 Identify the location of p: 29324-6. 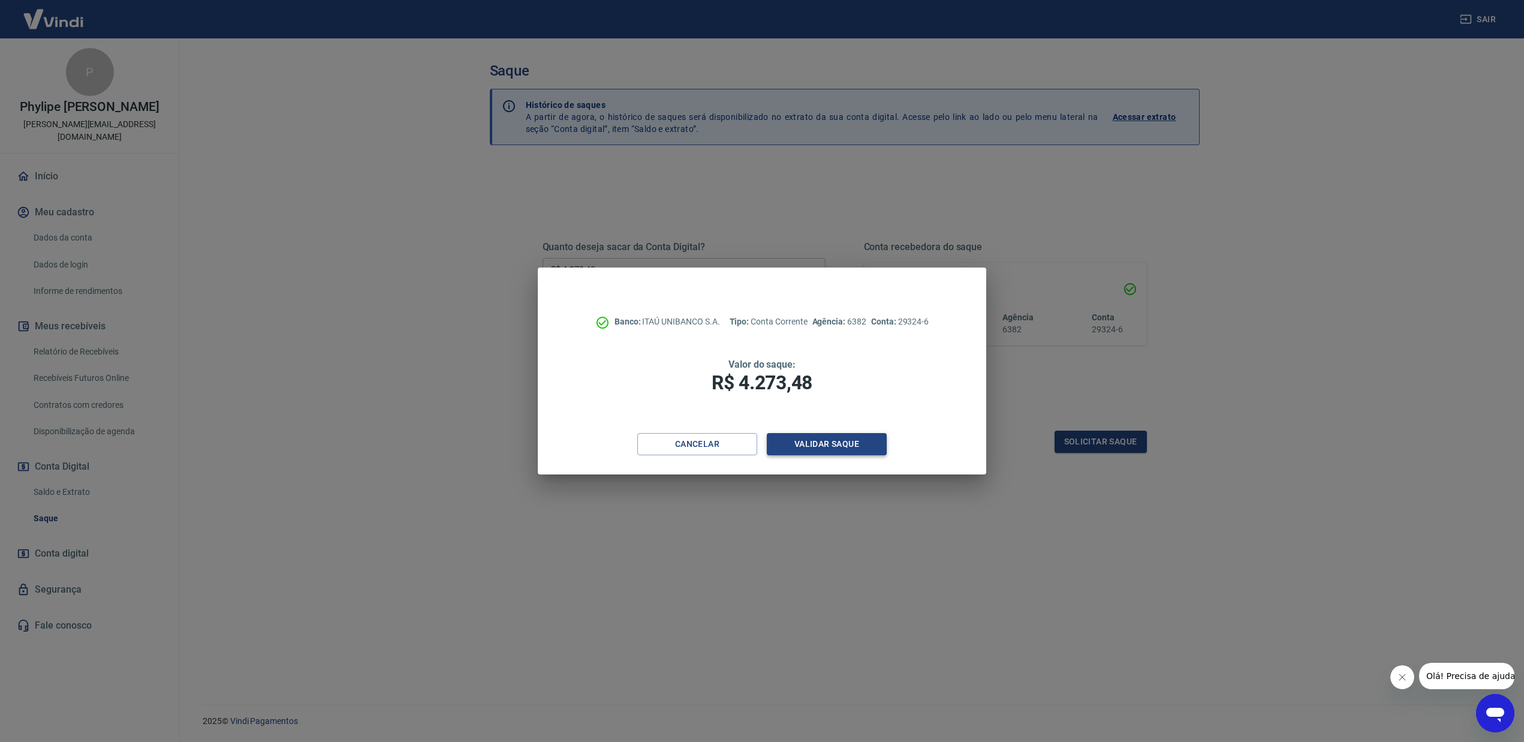
(900, 321).